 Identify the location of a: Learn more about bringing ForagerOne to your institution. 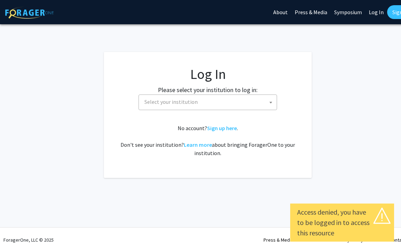
(198, 145).